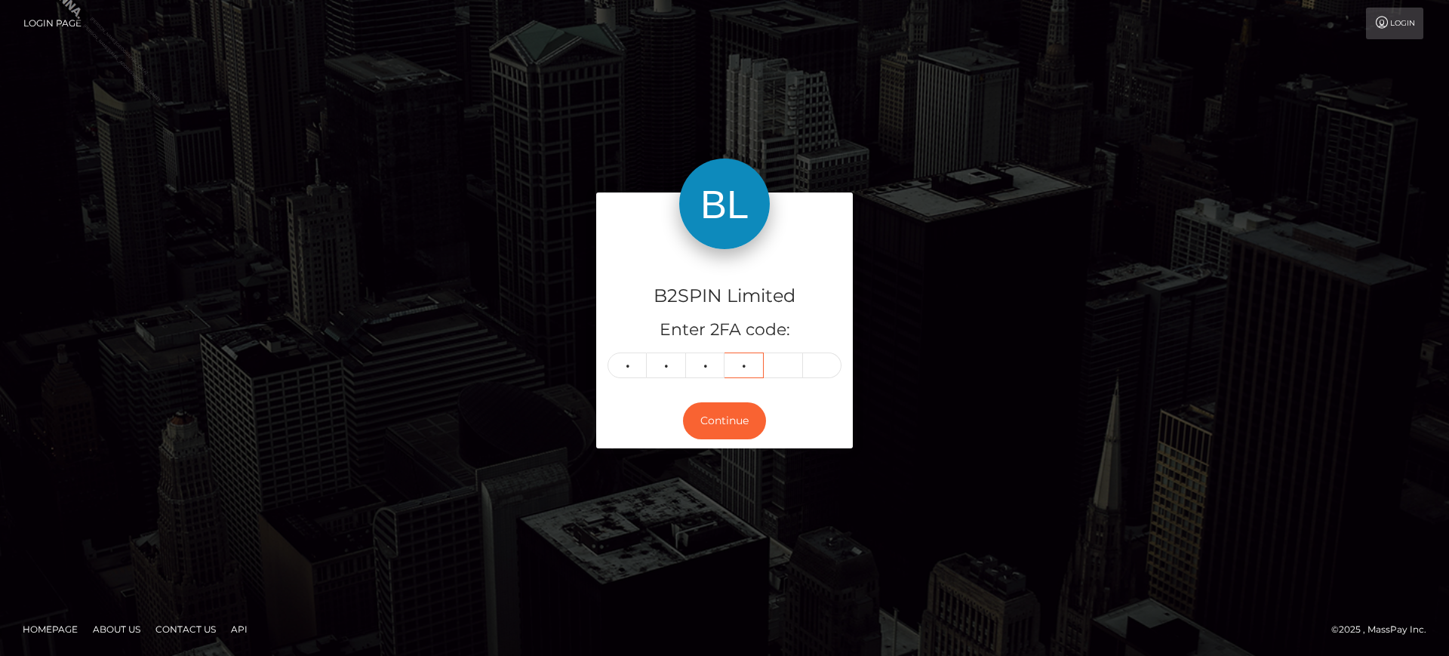 The height and width of the screenshot is (656, 1449). Describe the element at coordinates (1384, 629) in the screenshot. I see `div: © 2025 , MassPay Inc.` at that location.